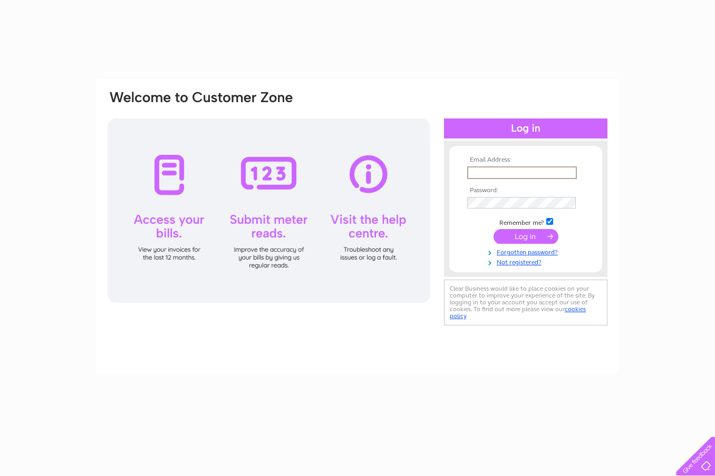  What do you see at coordinates (527, 261) in the screenshot?
I see `a: Not registered?` at bounding box center [527, 261].